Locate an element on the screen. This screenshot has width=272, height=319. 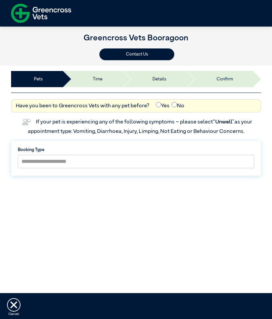
a: Pets is located at coordinates (38, 79).